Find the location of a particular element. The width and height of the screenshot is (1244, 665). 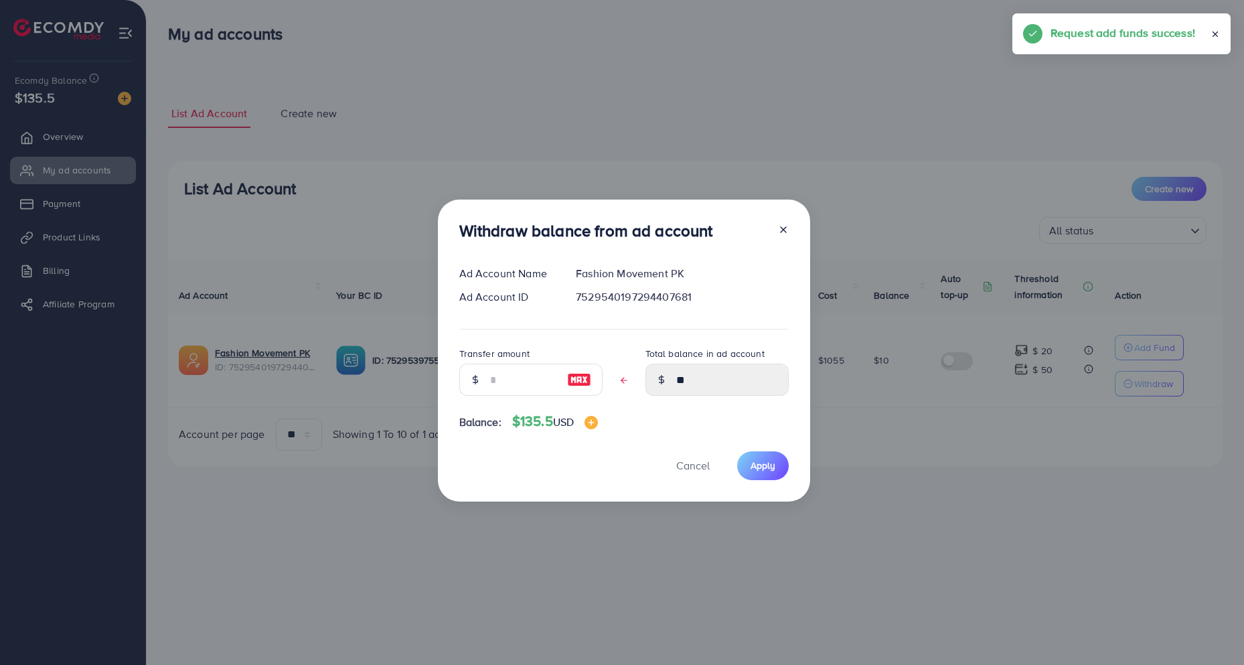

button: Cancel is located at coordinates (693, 465).